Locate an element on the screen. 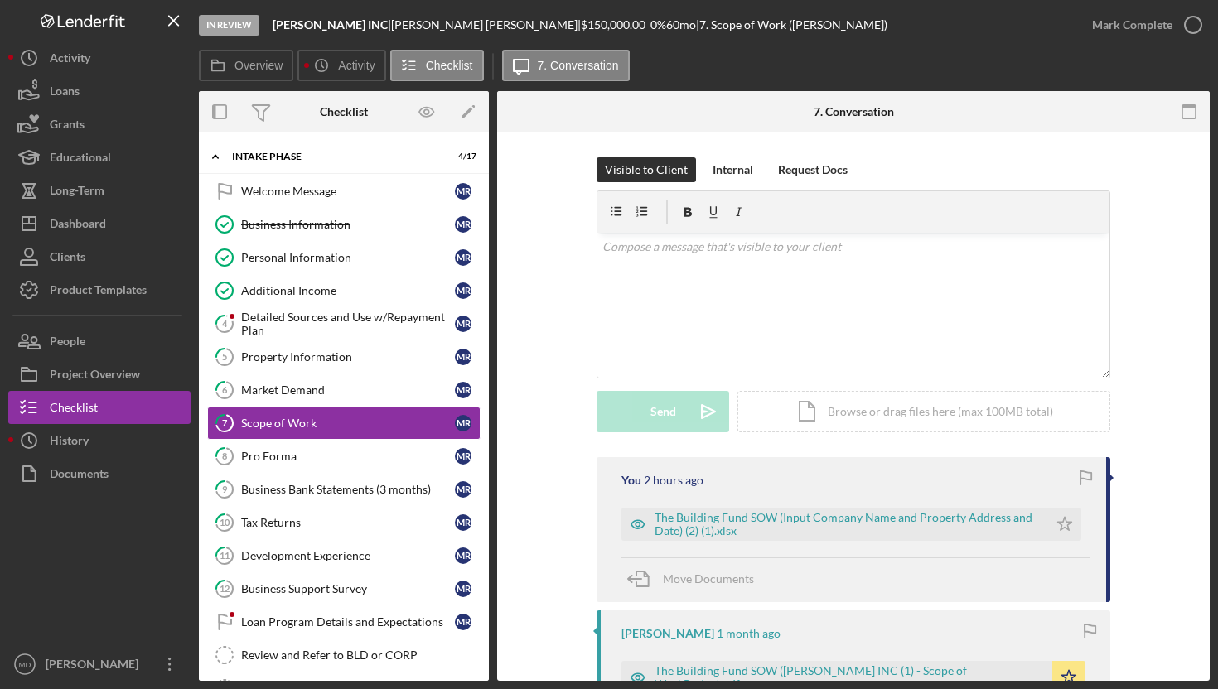 The width and height of the screenshot is (1218, 689). a: Checklist is located at coordinates (99, 408).